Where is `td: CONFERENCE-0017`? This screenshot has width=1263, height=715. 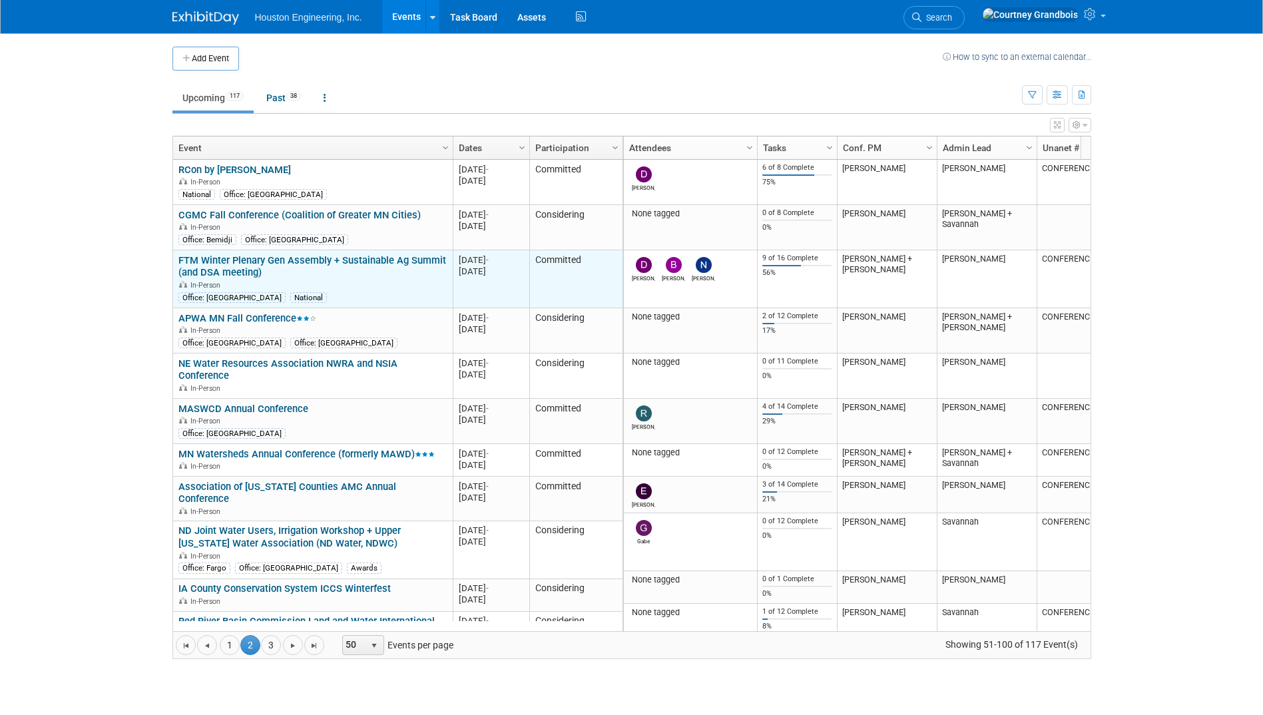
td: CONFERENCE-0017 is located at coordinates (1087, 542).